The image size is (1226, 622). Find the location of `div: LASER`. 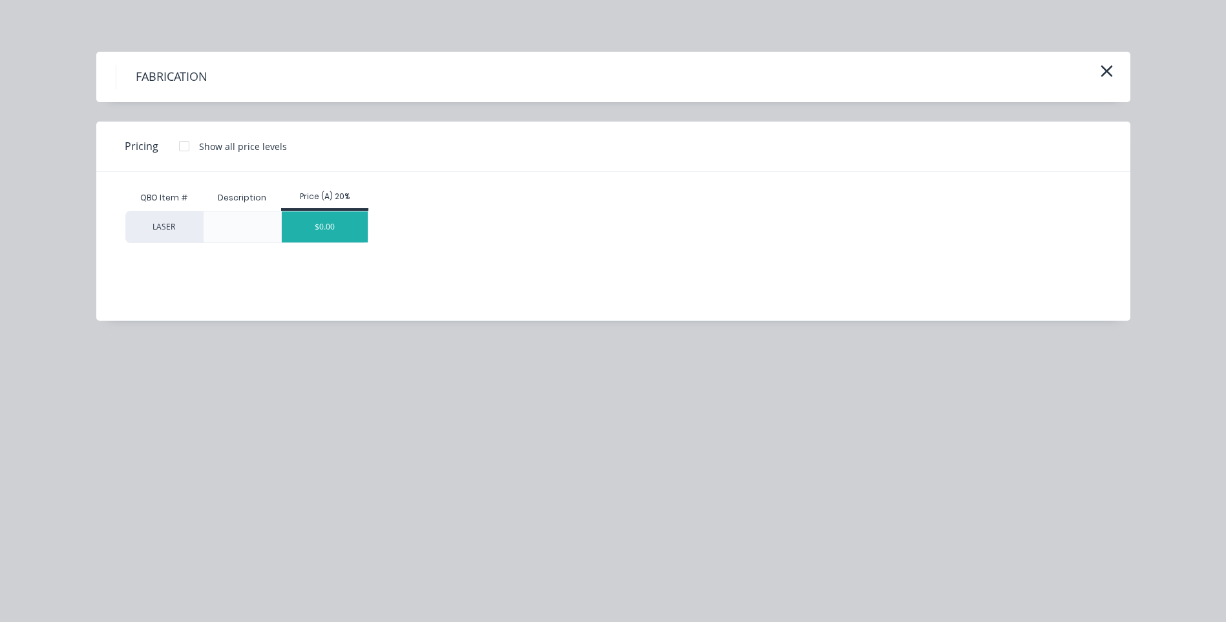

div: LASER is located at coordinates (164, 227).